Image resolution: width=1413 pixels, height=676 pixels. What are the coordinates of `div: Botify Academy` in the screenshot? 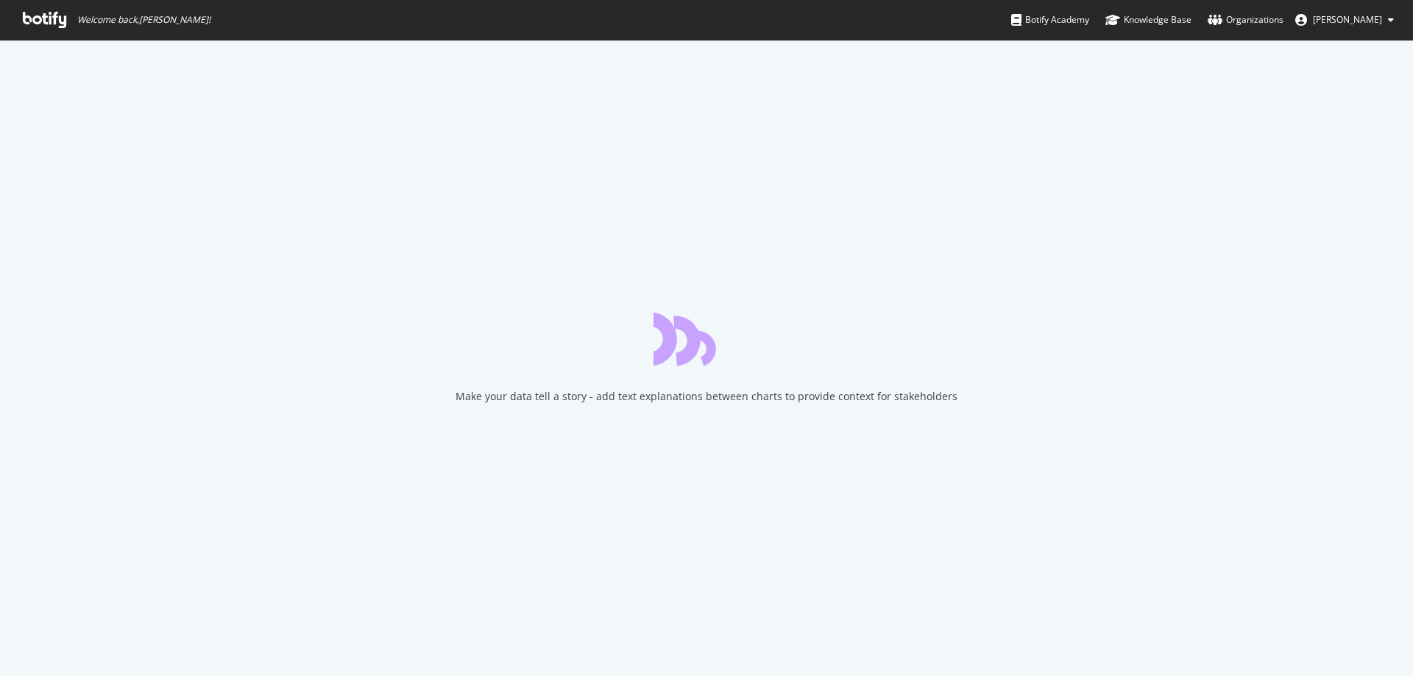 It's located at (1050, 20).